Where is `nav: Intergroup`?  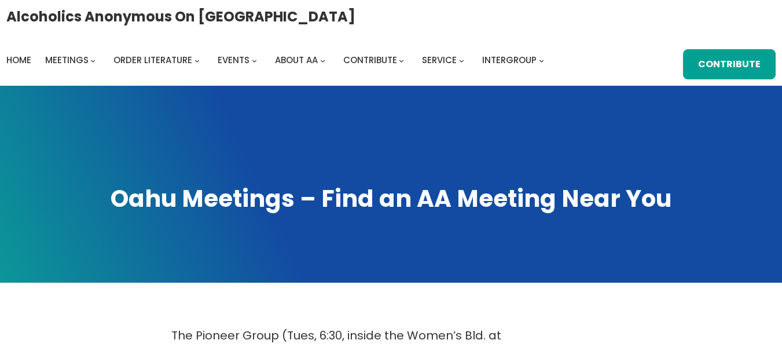
nav: Intergroup is located at coordinates (277, 60).